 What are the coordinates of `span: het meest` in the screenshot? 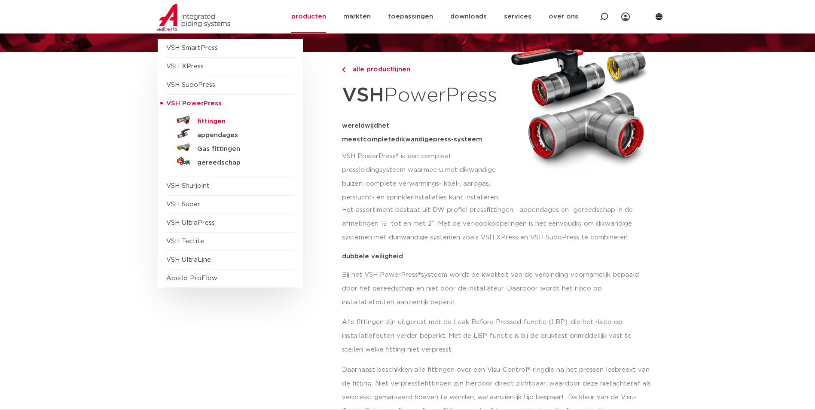 It's located at (366, 132).